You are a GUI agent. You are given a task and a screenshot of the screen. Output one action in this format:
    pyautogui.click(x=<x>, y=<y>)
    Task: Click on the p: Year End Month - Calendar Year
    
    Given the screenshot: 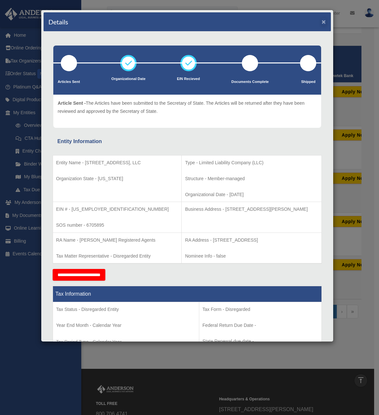 What is the action you would take?
    pyautogui.click(x=126, y=325)
    